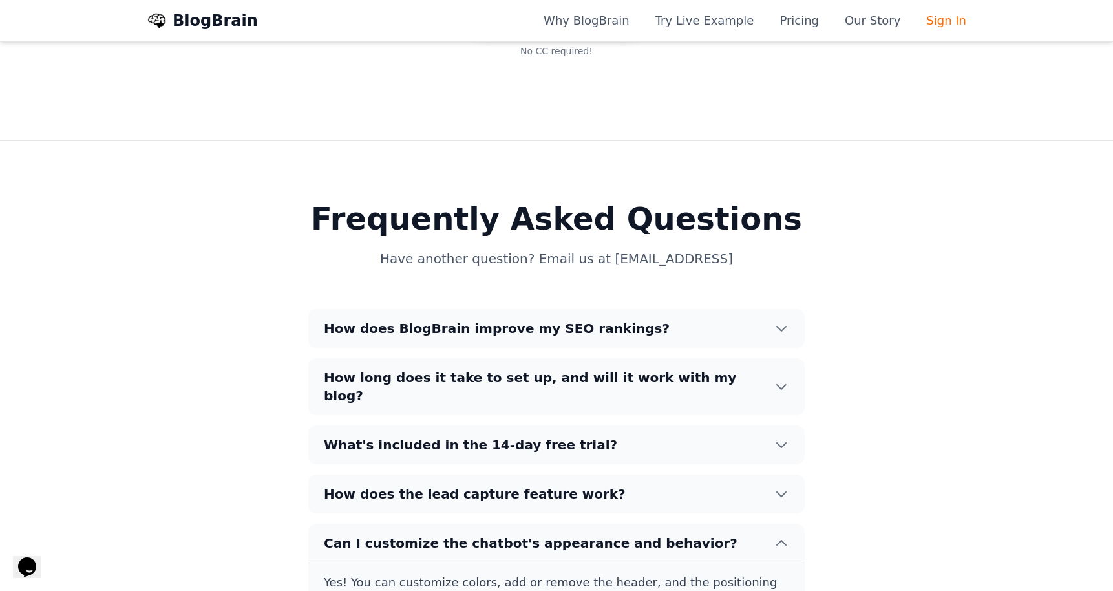  What do you see at coordinates (557, 494) in the screenshot?
I see `button: How does the lead capture feature work?` at bounding box center [557, 494].